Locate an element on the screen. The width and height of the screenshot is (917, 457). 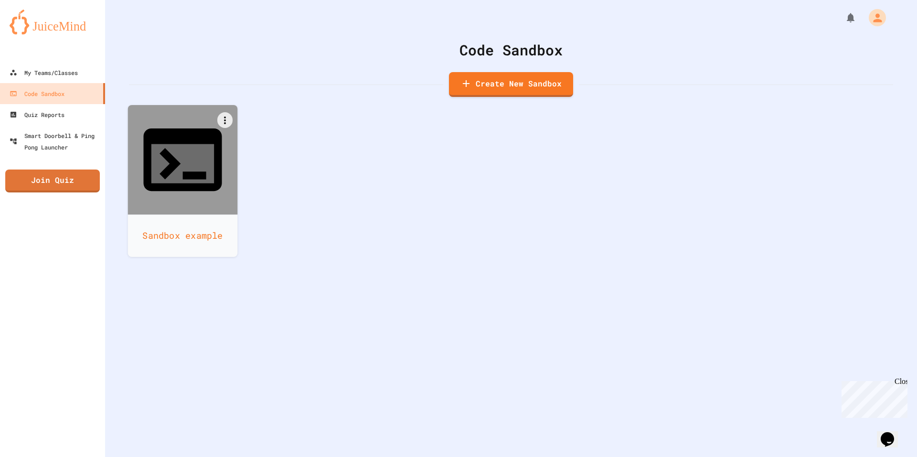
div: Quiz Reports is located at coordinates (37, 115).